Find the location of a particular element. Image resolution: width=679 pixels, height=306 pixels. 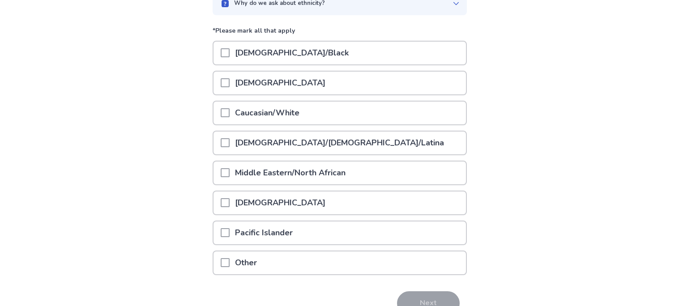

p: *Please mark all that apply is located at coordinates (340, 33).